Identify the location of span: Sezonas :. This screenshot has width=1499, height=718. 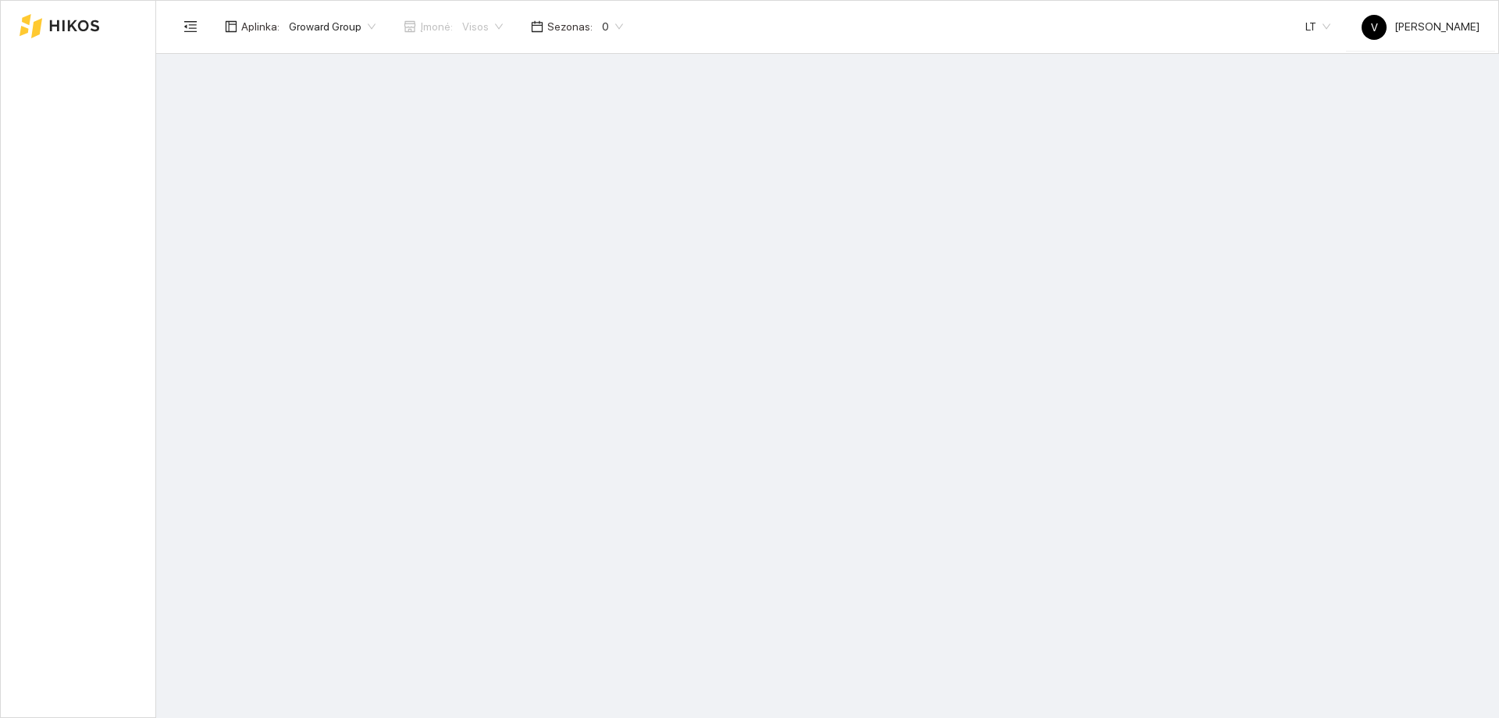
(570, 27).